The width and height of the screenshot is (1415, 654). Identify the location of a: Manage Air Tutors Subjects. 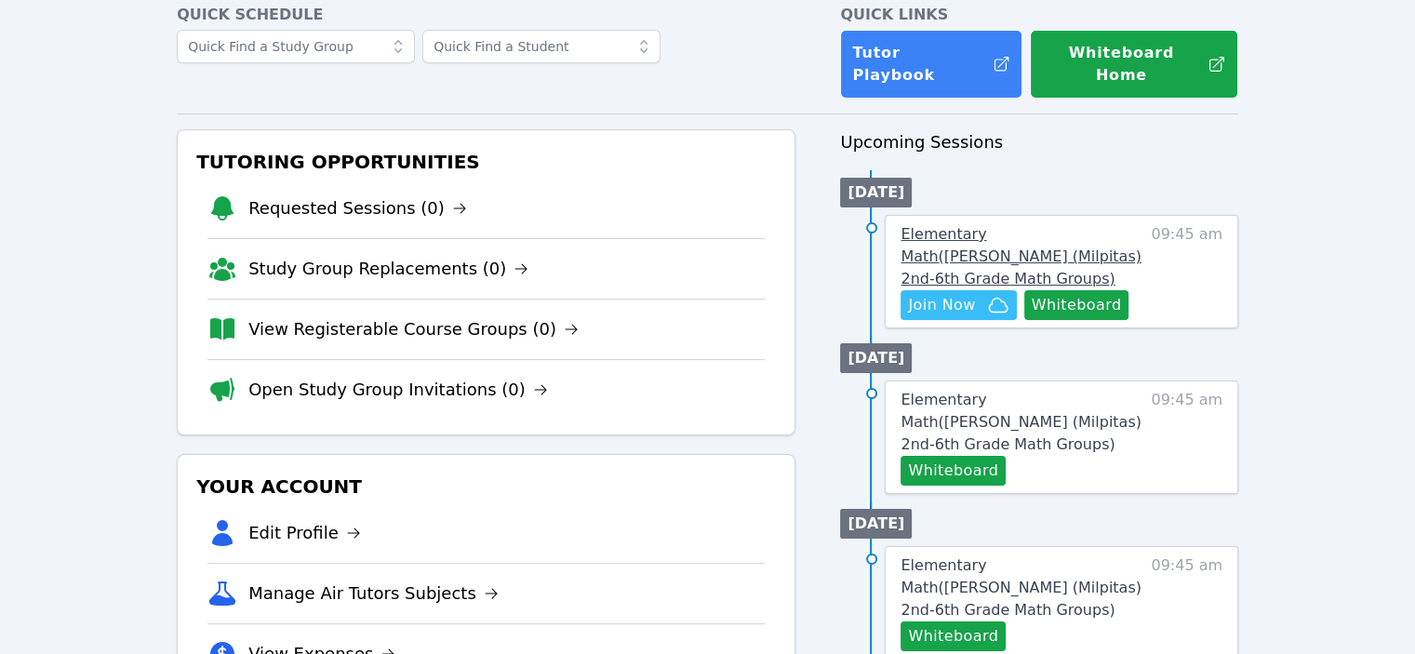
(373, 594).